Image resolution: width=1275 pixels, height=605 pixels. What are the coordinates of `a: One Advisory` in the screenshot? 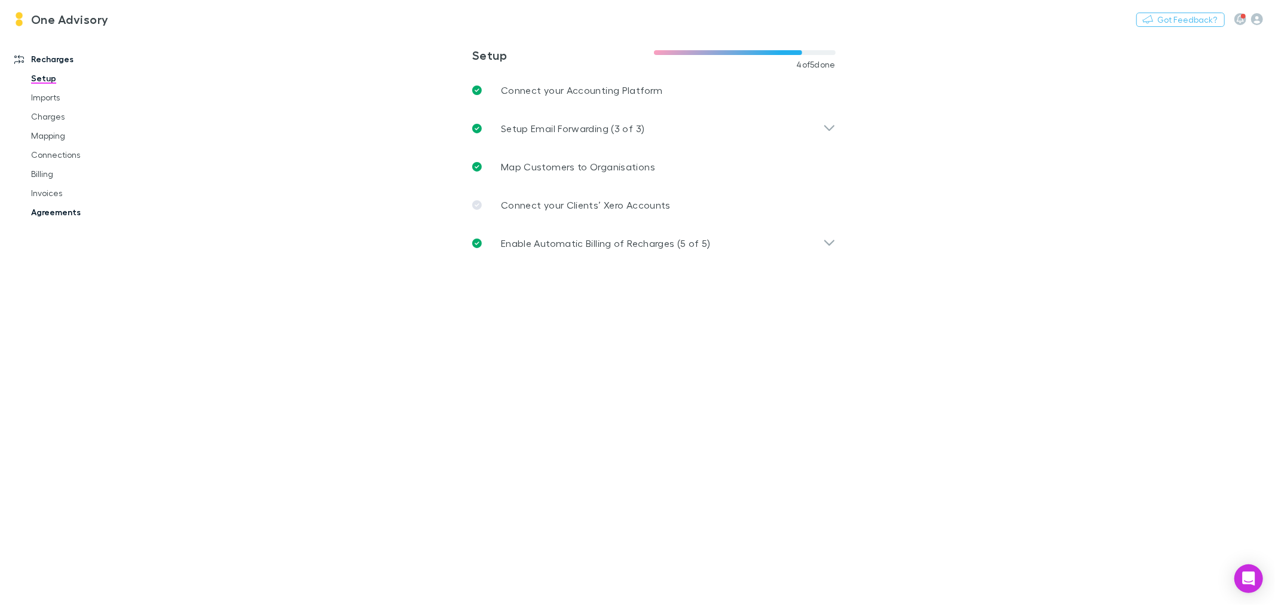 It's located at (60, 19).